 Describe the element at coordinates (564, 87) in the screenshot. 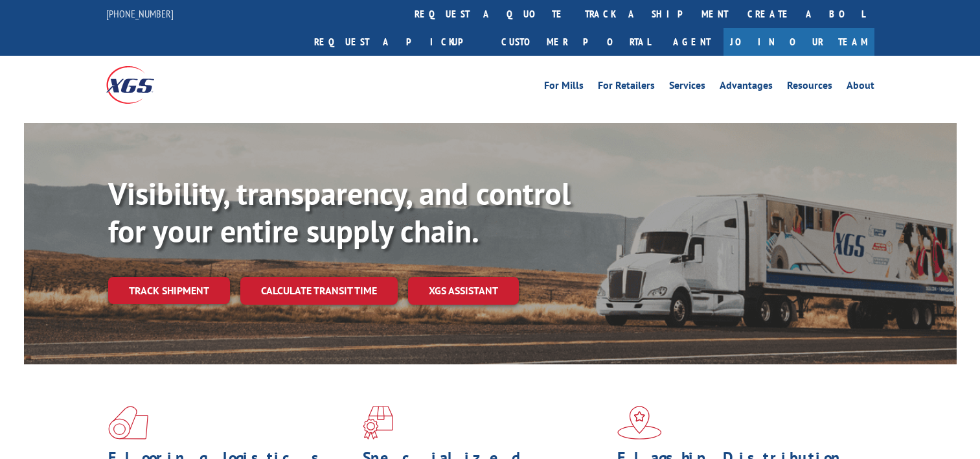

I see `a: For Mills` at that location.